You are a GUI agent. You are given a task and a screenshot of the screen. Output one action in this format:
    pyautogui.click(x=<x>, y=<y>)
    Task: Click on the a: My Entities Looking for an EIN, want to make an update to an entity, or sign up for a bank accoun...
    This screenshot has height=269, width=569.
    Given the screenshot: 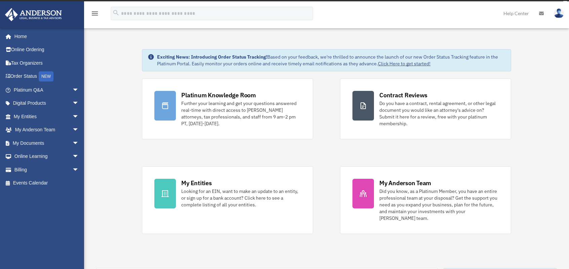 What is the action you would take?
    pyautogui.click(x=227, y=200)
    